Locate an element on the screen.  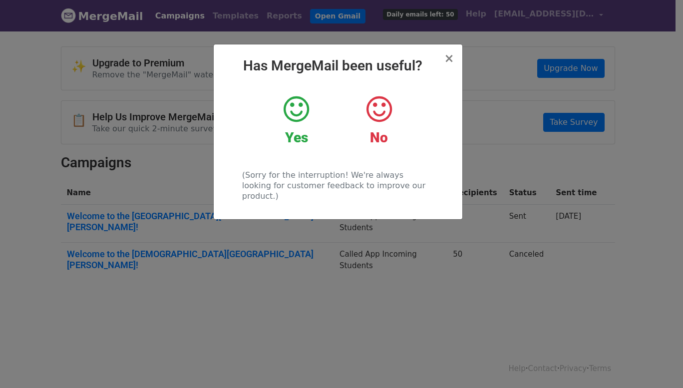
h2: Has MergeMail been useful? is located at coordinates (338, 66).